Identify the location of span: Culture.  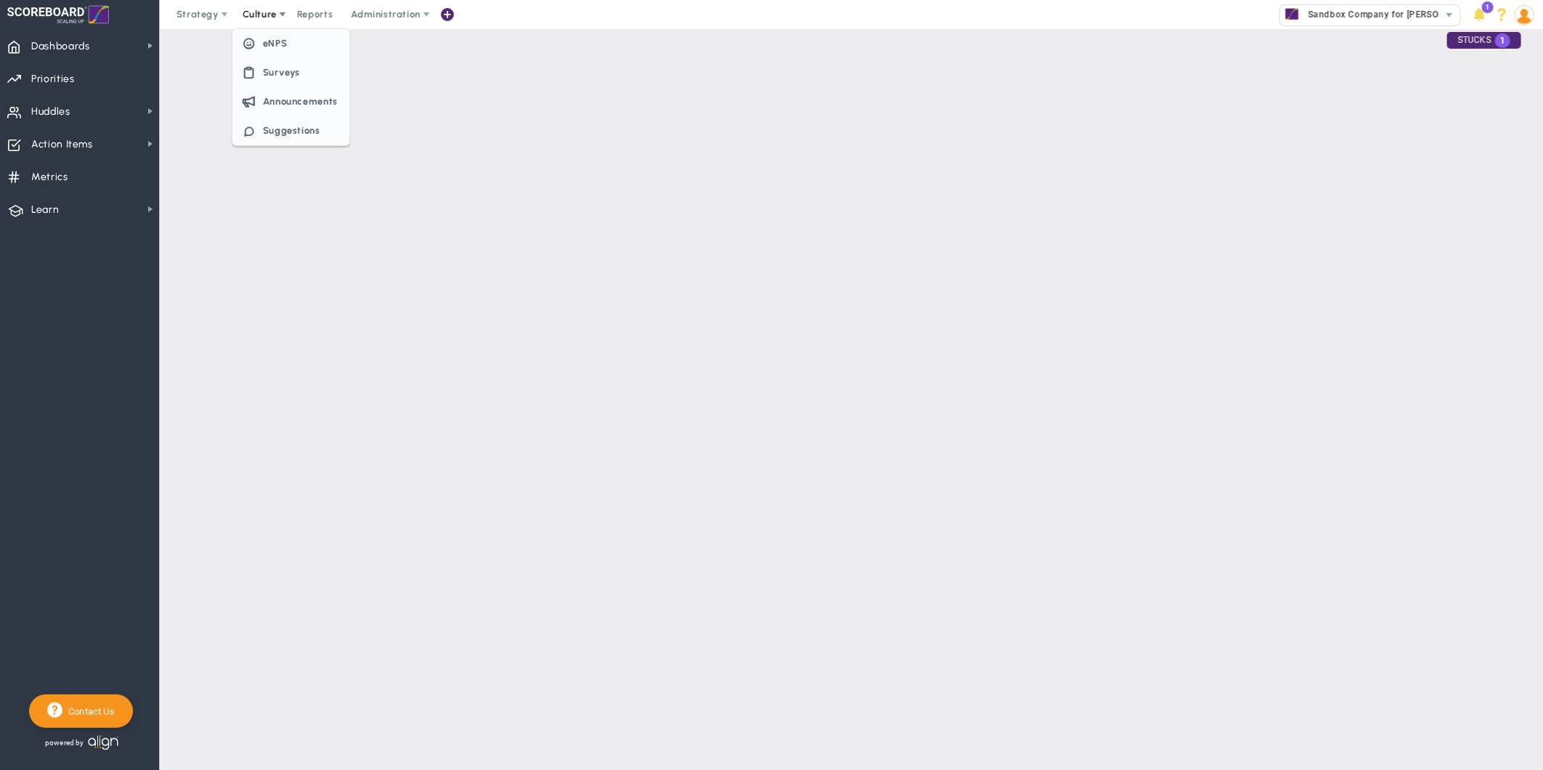
(259, 14).